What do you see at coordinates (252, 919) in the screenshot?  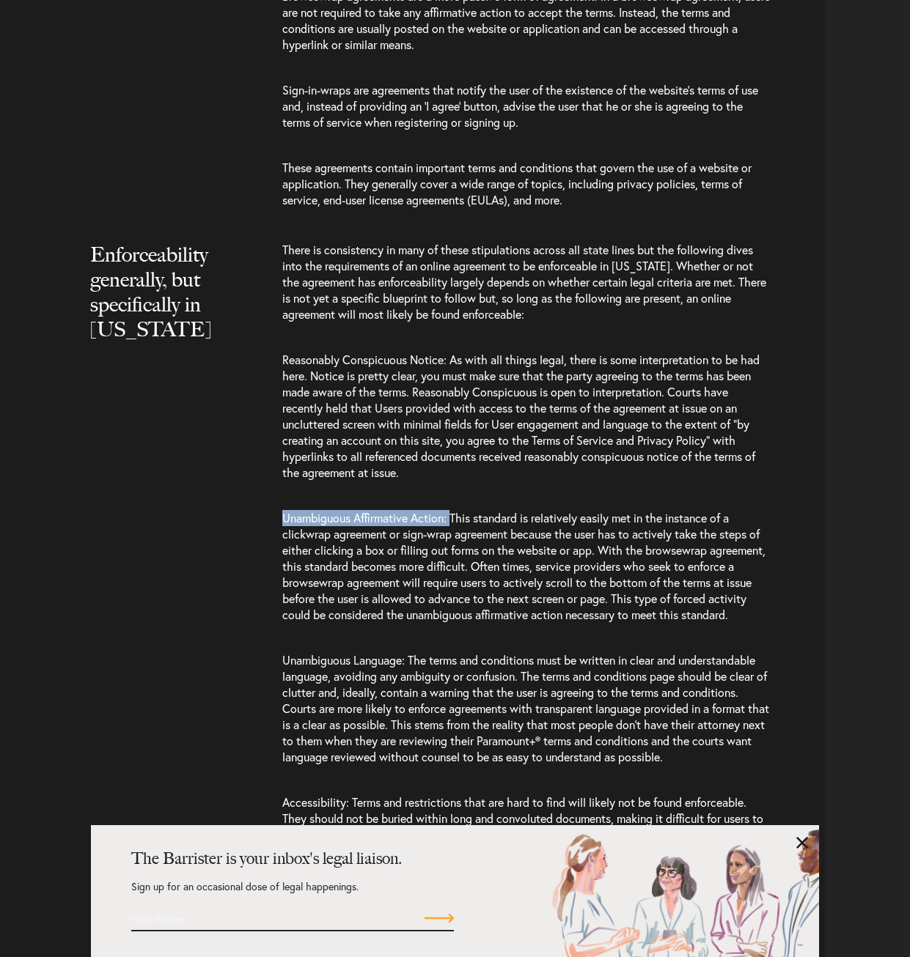 I see `input: Email Address` at bounding box center [252, 919].